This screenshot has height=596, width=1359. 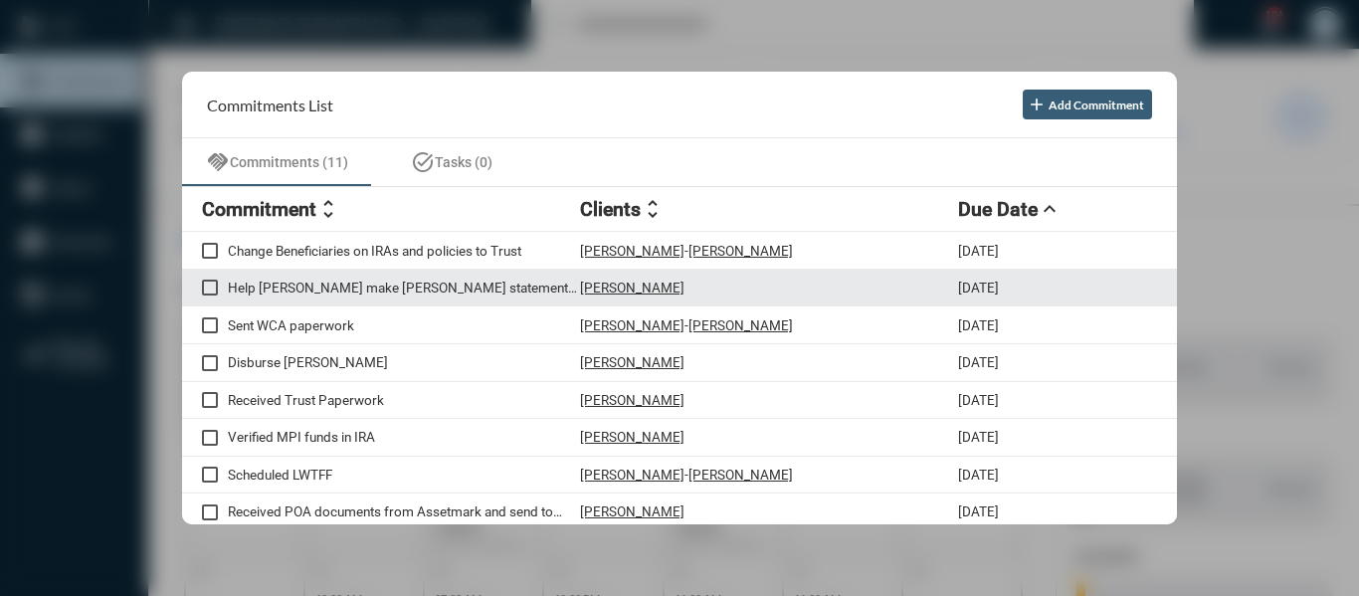 What do you see at coordinates (464, 162) in the screenshot?
I see `span: Tasks (0)` at bounding box center [464, 162].